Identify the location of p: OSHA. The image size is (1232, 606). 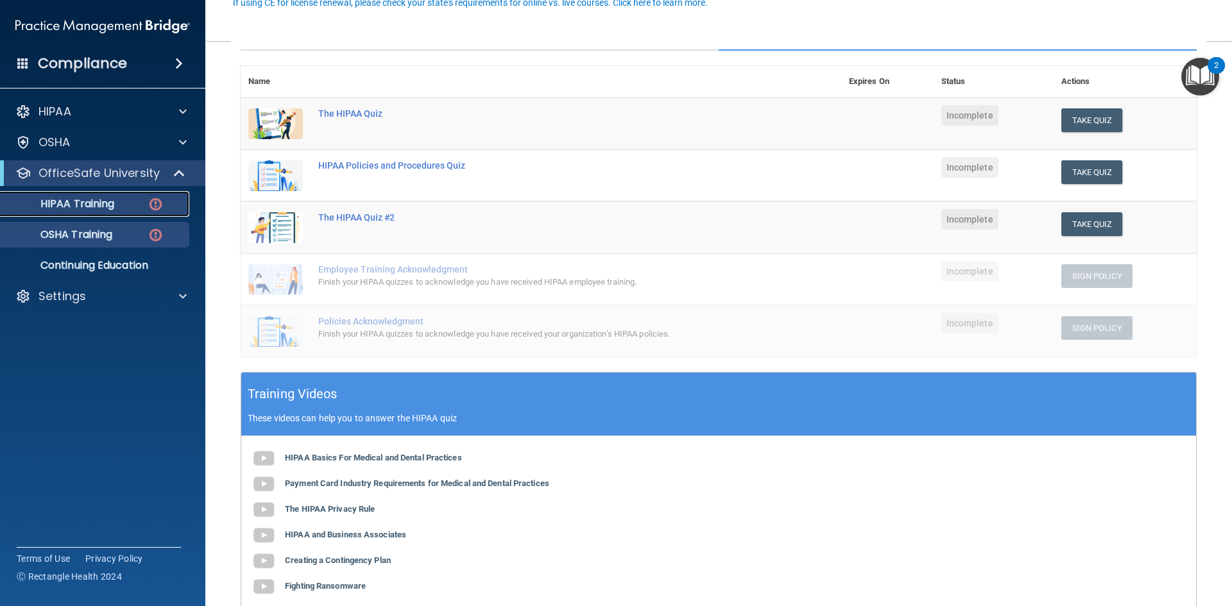
(55, 142).